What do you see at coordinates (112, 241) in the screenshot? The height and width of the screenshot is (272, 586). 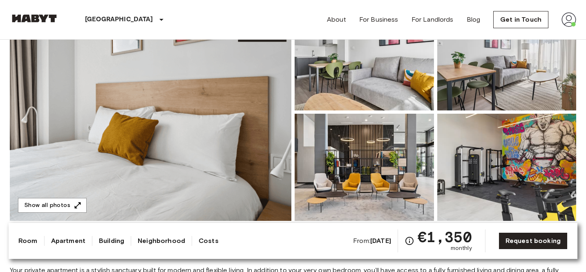 I see `a: Building` at bounding box center [112, 241].